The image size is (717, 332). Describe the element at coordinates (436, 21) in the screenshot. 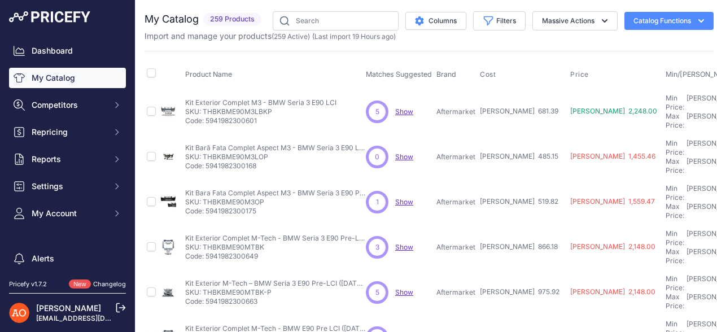

I see `button: Columns` at that location.